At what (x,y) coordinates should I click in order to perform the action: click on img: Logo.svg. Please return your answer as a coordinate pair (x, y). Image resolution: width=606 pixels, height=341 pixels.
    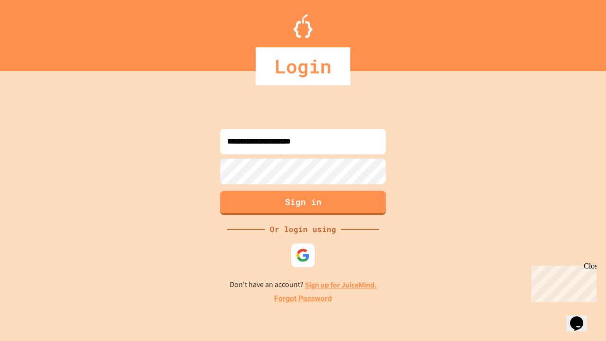
    Looking at the image, I should click on (303, 26).